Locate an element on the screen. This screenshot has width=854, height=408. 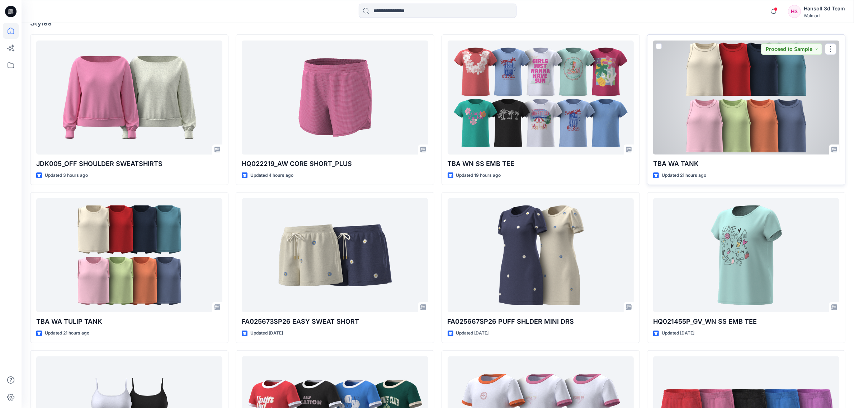
p: HQ022219_AW CORE SHORT_PLUS is located at coordinates (335, 164).